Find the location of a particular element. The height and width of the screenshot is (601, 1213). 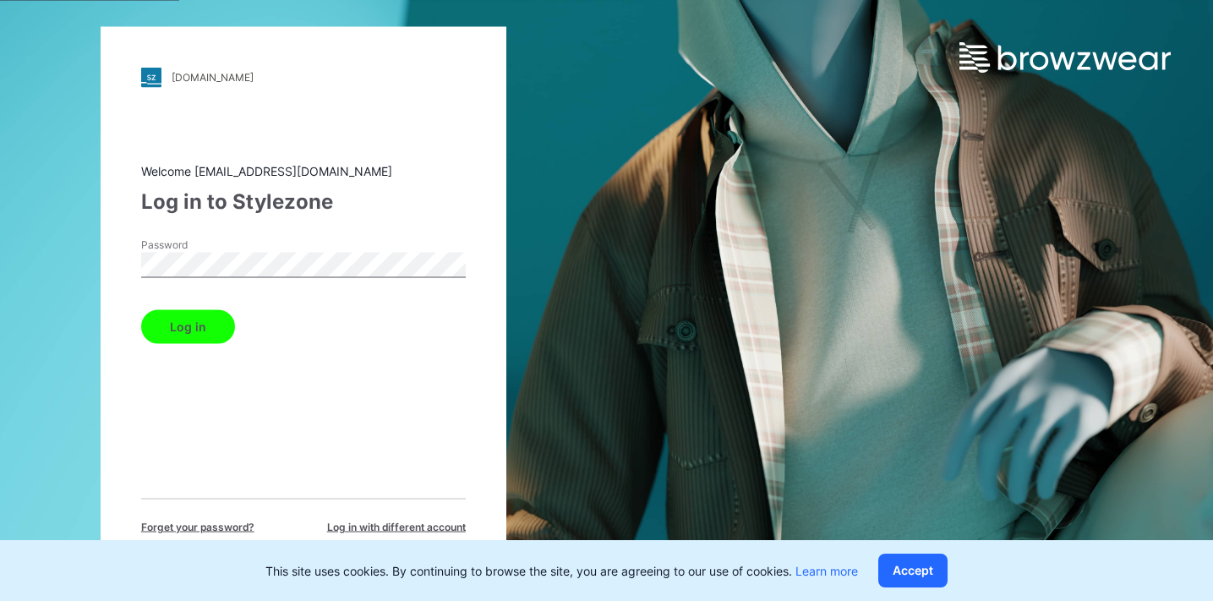

span: Log in with different account is located at coordinates (396, 527).